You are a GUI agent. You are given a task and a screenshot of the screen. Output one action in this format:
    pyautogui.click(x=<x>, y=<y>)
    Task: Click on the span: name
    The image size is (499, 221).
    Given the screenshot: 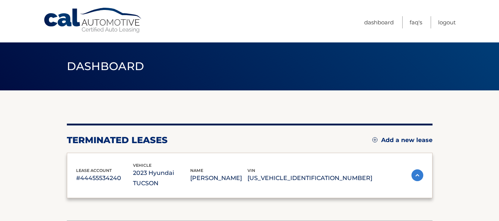 What is the action you would take?
    pyautogui.click(x=196, y=171)
    